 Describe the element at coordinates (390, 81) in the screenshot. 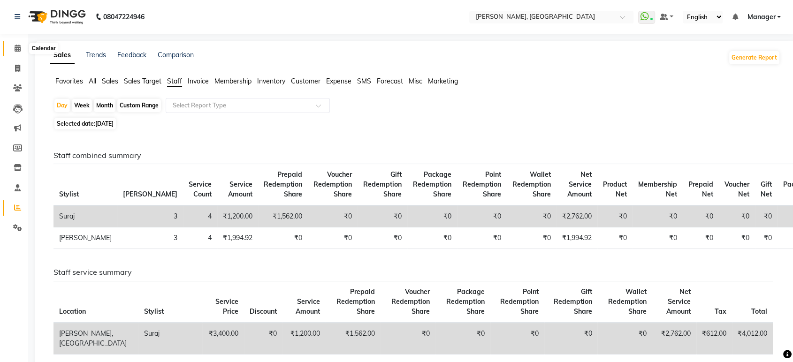

I see `span: Forecast` at that location.